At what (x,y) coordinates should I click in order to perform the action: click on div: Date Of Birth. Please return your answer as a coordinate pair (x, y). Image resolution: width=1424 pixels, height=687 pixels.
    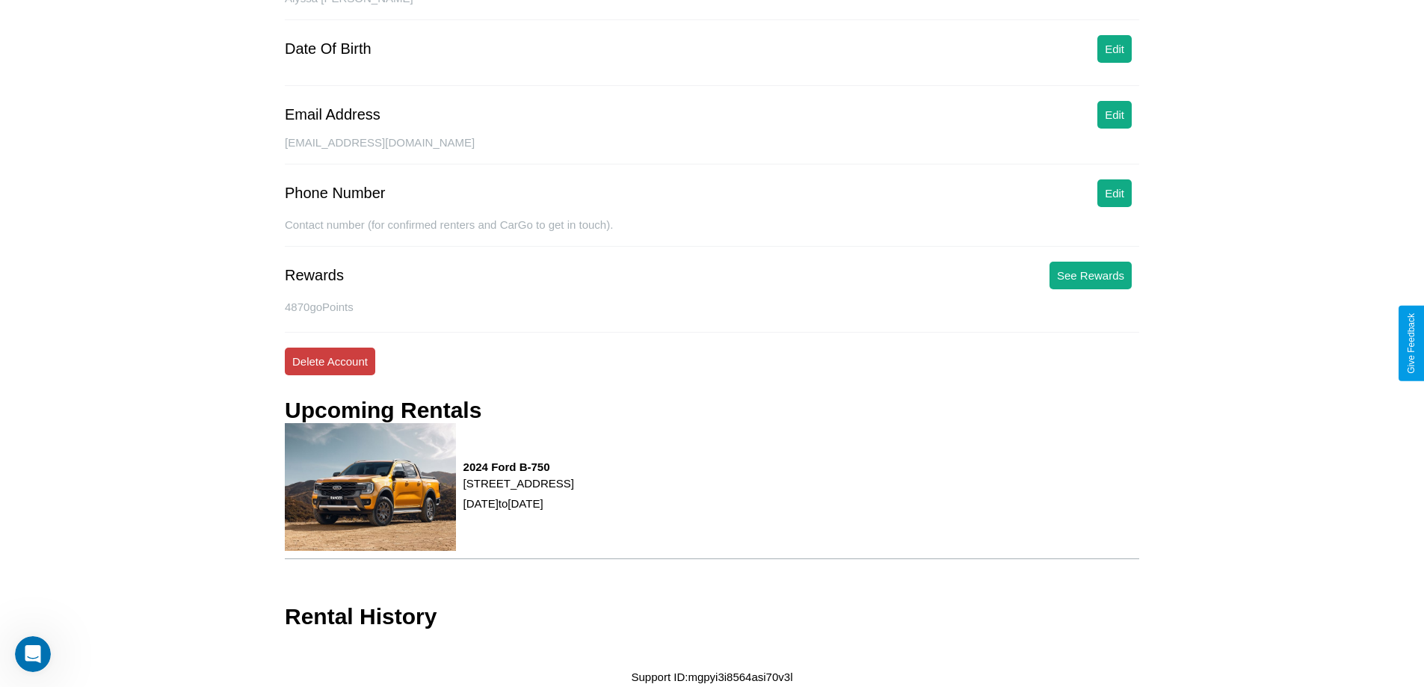
    Looking at the image, I should click on (328, 49).